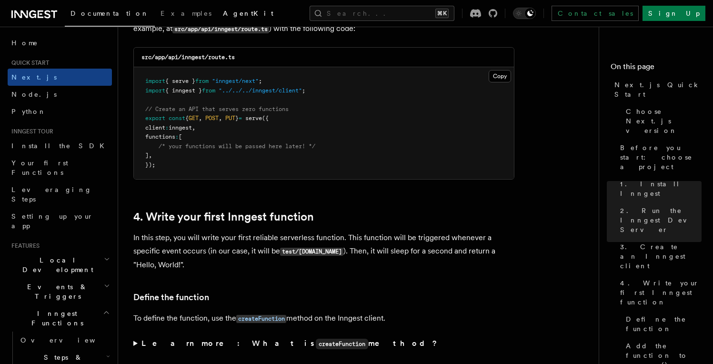  What do you see at coordinates (658, 90) in the screenshot?
I see `span: Next.js Quick Start` at bounding box center [658, 90].